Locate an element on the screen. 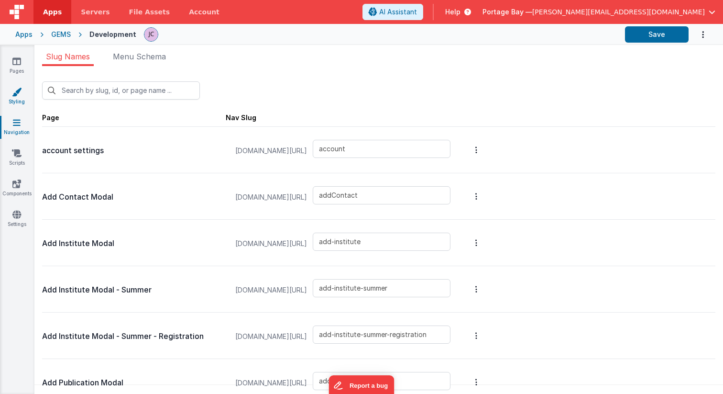  p: account settings is located at coordinates (134, 151).